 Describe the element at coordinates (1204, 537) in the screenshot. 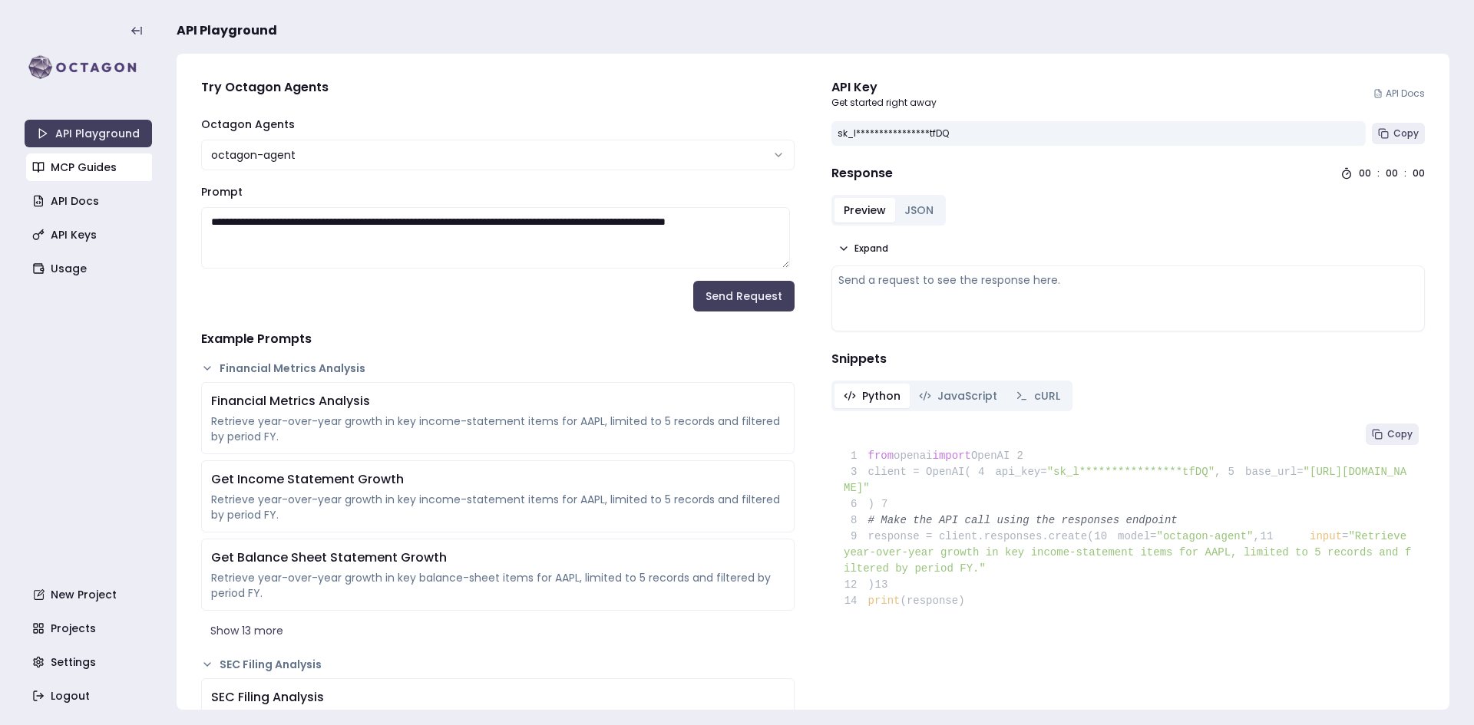

I see `span: "octagon-agent"` at that location.